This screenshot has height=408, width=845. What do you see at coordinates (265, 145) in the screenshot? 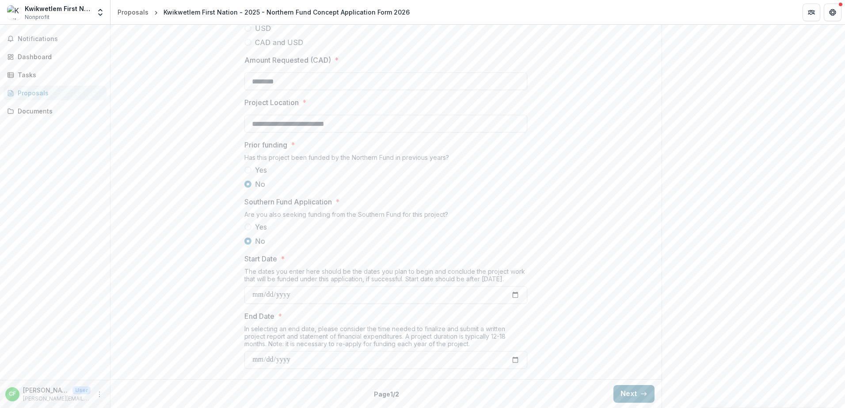
I see `p: Prior funding` at bounding box center [265, 145].